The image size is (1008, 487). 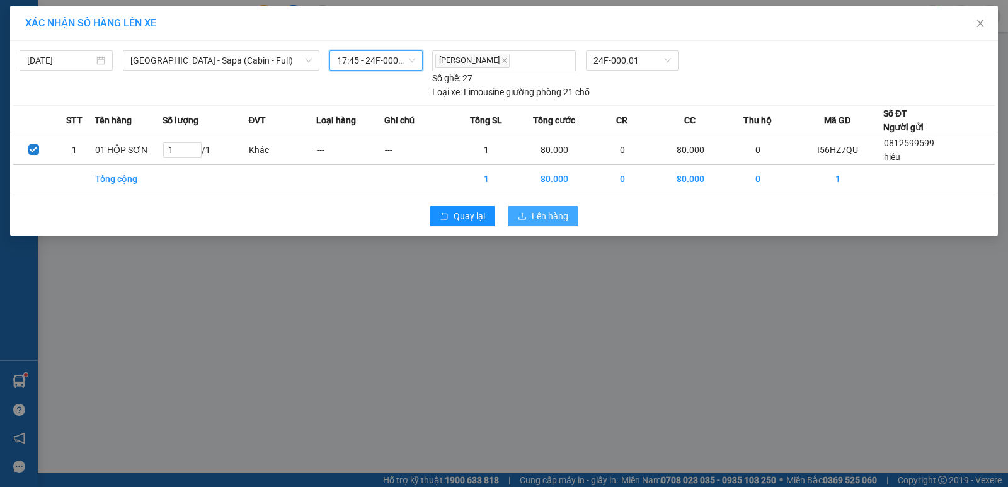 What do you see at coordinates (622, 120) in the screenshot?
I see `span: CR` at bounding box center [622, 120].